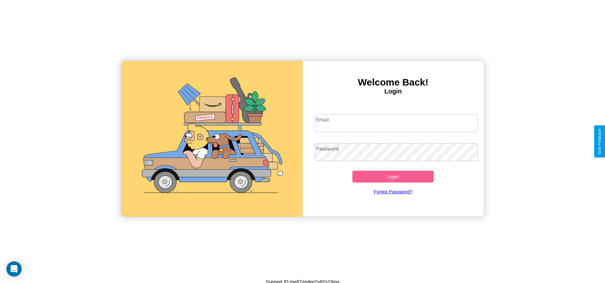  Describe the element at coordinates (393, 176) in the screenshot. I see `button: Login` at that location.